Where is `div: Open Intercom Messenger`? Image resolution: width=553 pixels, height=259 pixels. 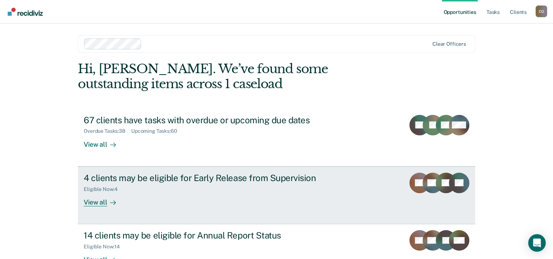 div: Open Intercom Messenger is located at coordinates (537, 243).